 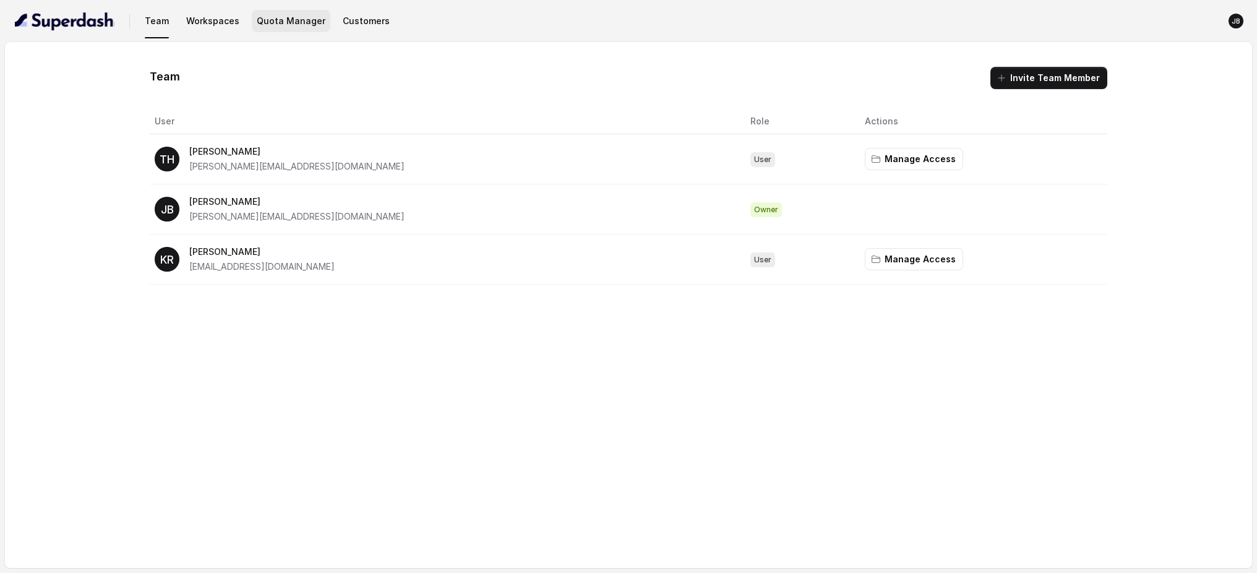 I want to click on button: Invite Team Member, so click(x=1049, y=78).